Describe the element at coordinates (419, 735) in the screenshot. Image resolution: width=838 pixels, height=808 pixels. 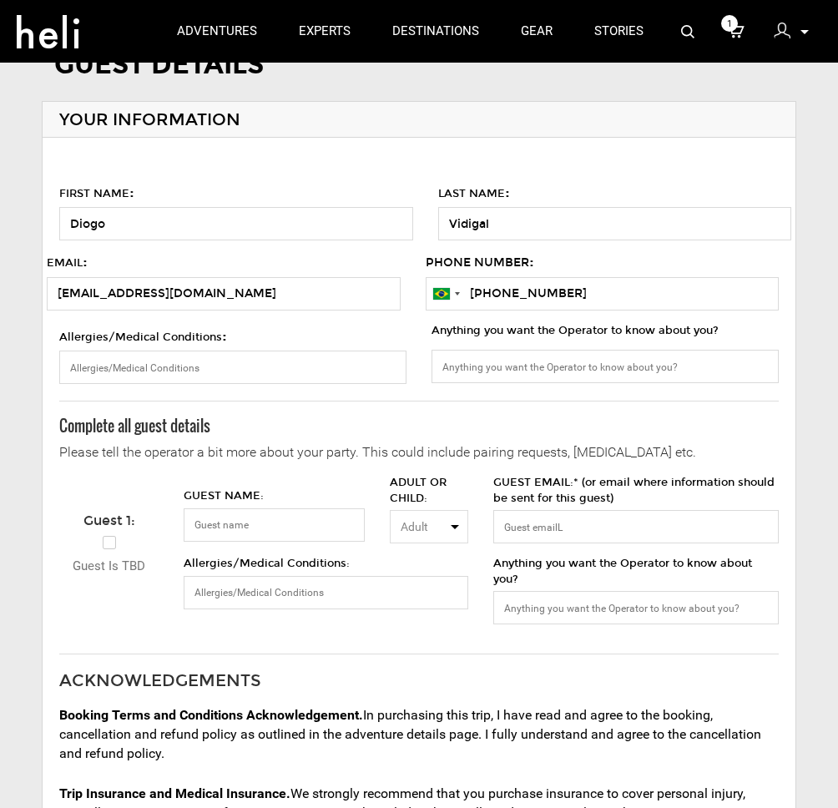
I see `div: In purchasing this trip, I have read and agree to the booking, cancellation and refund policy as ...` at that location.